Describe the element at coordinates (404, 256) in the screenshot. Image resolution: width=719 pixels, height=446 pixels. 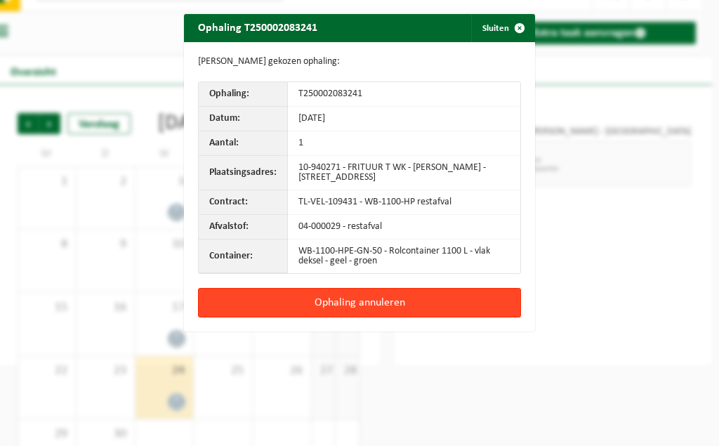
I see `td: WB-1100-HPE-GN-50 - Rolcontainer 1100 L - vlak deksel - geel - groen` at that location.